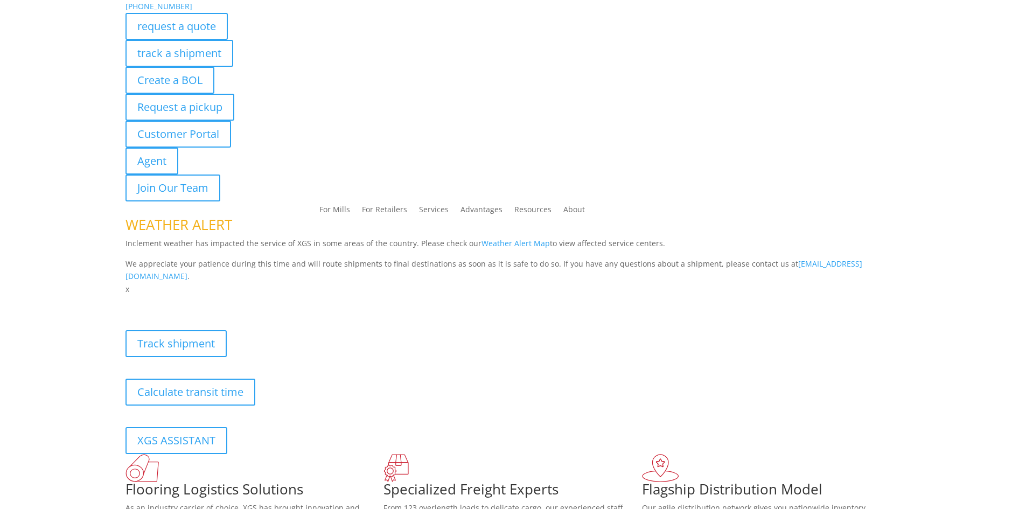 This screenshot has height=509, width=1026. What do you see at coordinates (173, 188) in the screenshot?
I see `a: Join Our Team` at bounding box center [173, 188].